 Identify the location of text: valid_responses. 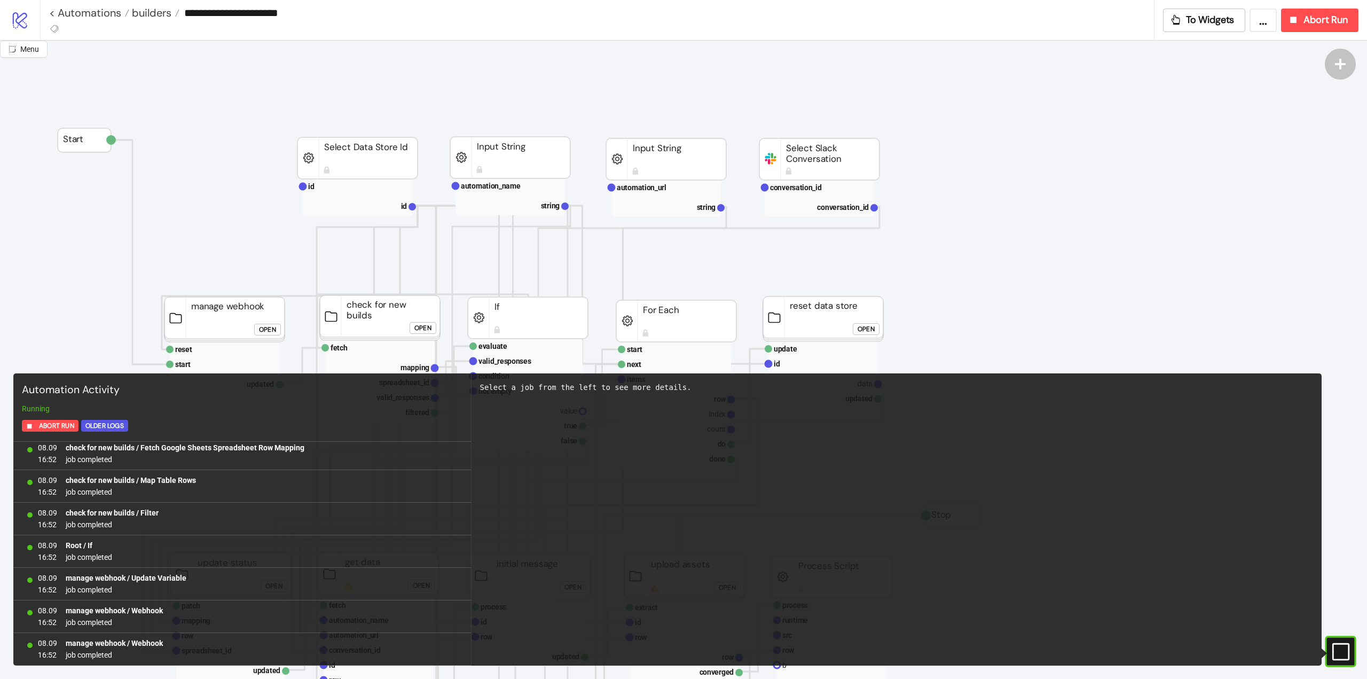
(505, 361).